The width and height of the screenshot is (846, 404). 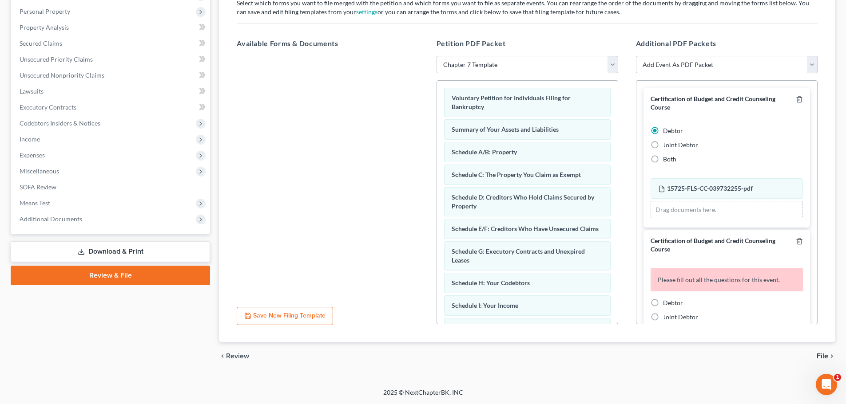 I want to click on span: Schedule E/F: Creditors Who Have Unsecured Claims, so click(x=525, y=229).